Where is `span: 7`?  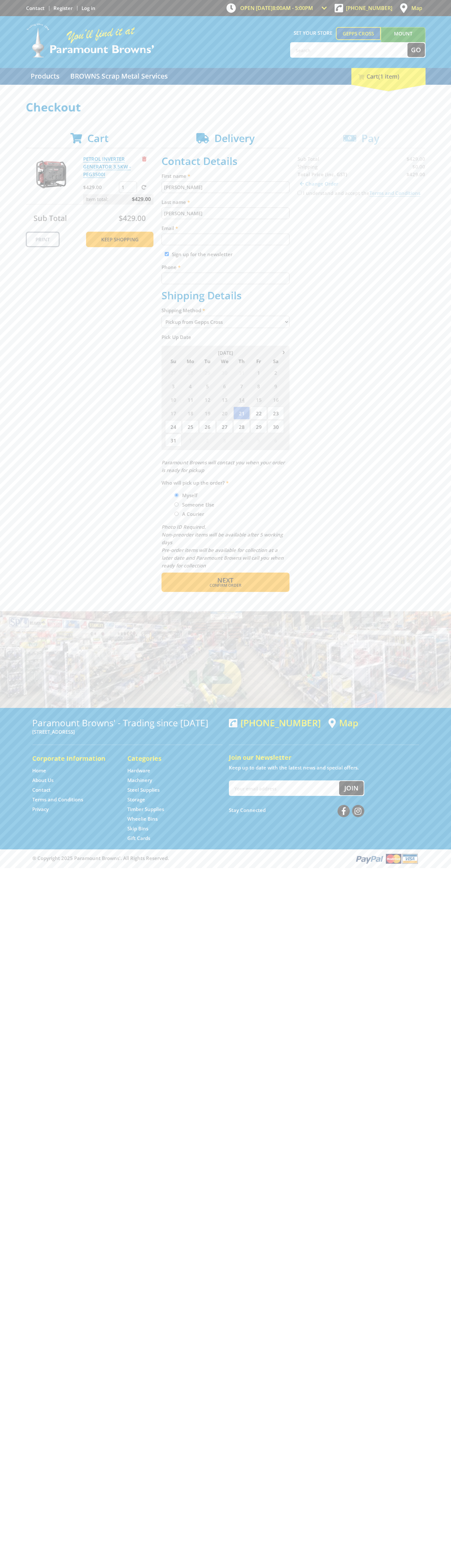
span: 7 is located at coordinates (241, 386).